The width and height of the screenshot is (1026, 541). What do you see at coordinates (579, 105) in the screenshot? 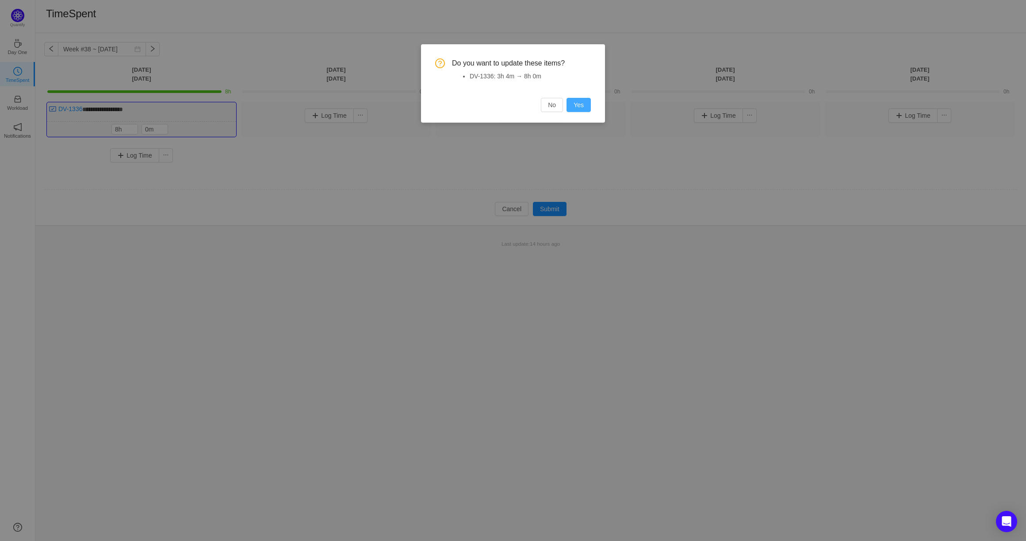
I see `button: Yes` at bounding box center [579, 105].